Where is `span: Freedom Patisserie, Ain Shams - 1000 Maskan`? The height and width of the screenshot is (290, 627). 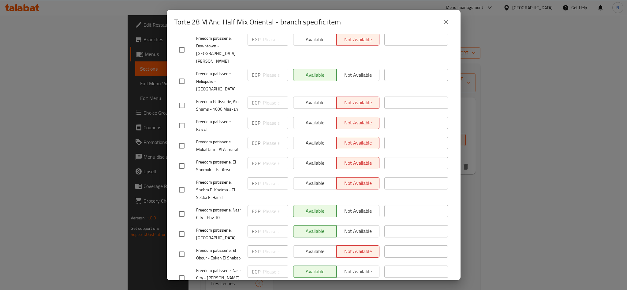
span: Freedom Patisserie, Ain Shams - 1000 Maskan is located at coordinates (219, 106).